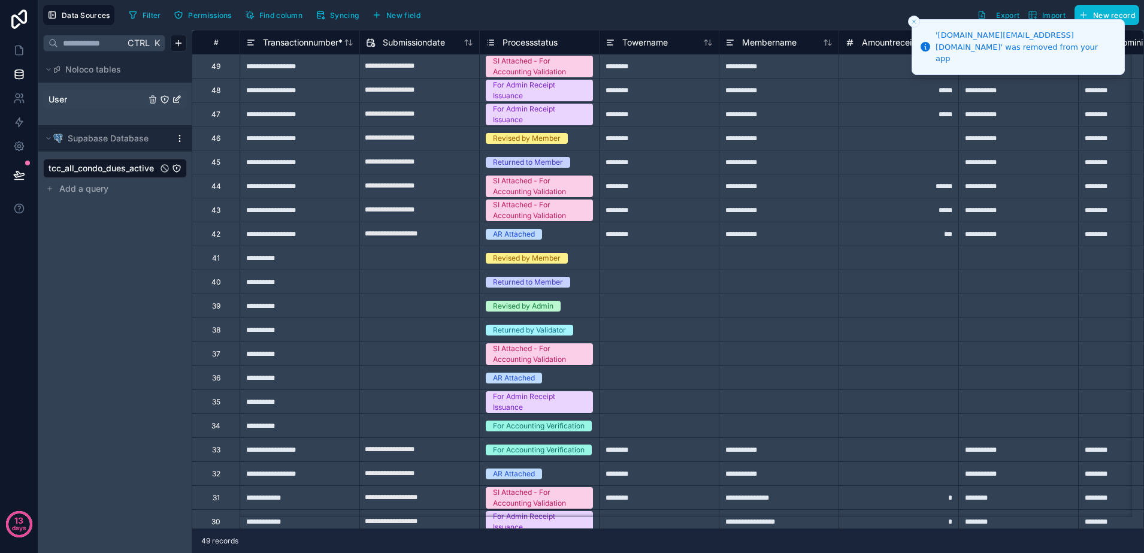  Describe the element at coordinates (216, 186) in the screenshot. I see `div: 44` at that location.